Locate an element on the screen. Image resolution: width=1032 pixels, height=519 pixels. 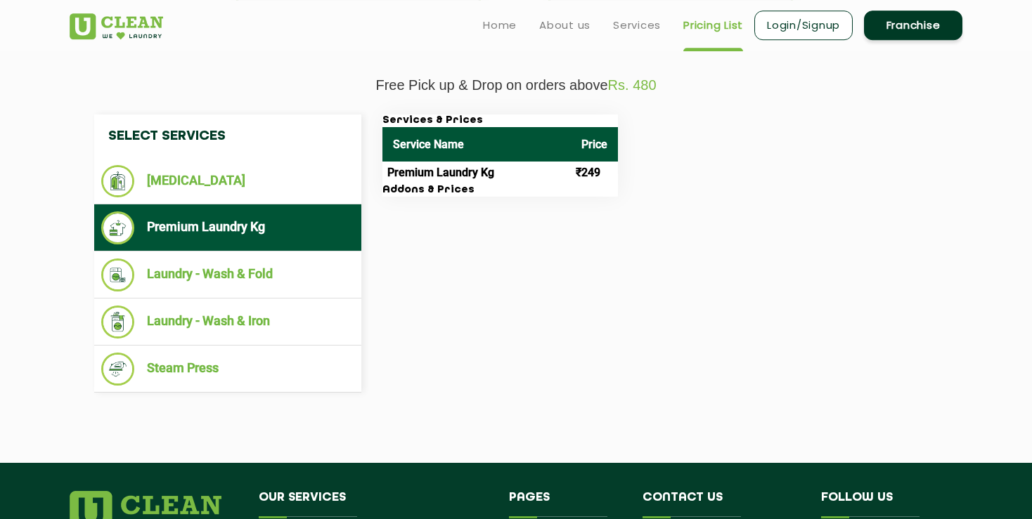
h3: Services & Prices is located at coordinates (500, 121).